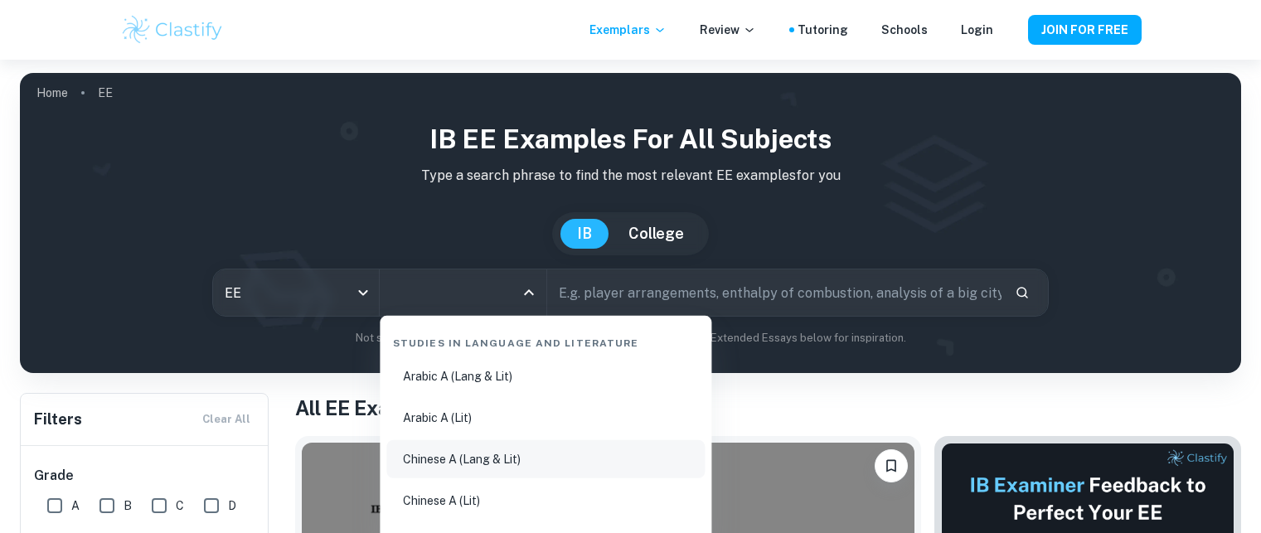 Image resolution: width=1261 pixels, height=533 pixels. Describe the element at coordinates (75, 506) in the screenshot. I see `span: A` at that location.